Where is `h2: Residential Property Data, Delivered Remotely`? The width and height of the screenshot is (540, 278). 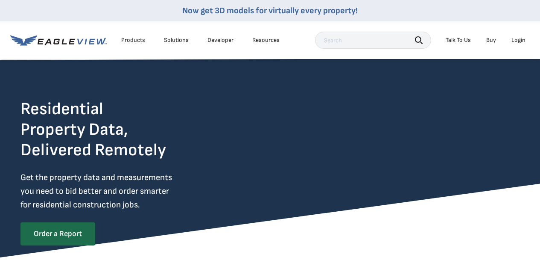 h2: Residential Property Data, Delivered Remotely is located at coordinates (93, 129).